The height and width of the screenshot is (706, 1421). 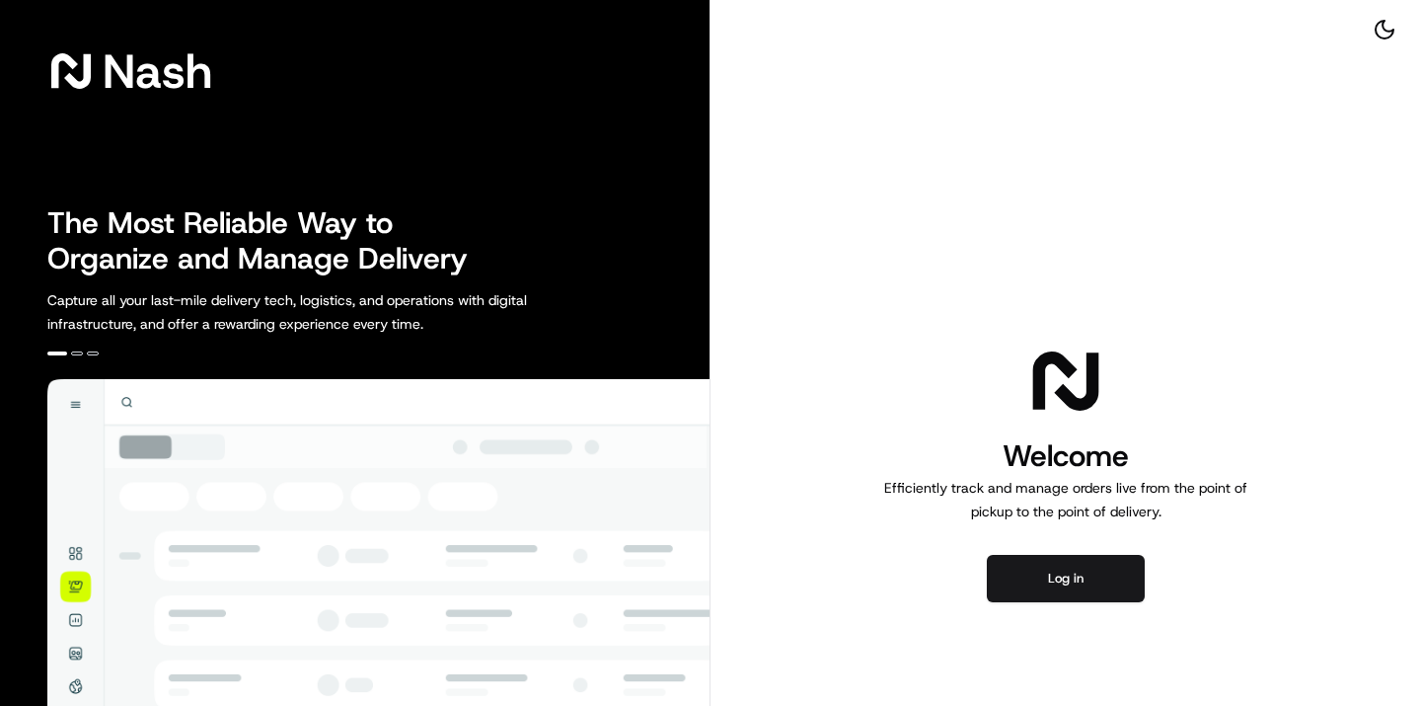 I want to click on span: Nash, so click(x=157, y=71).